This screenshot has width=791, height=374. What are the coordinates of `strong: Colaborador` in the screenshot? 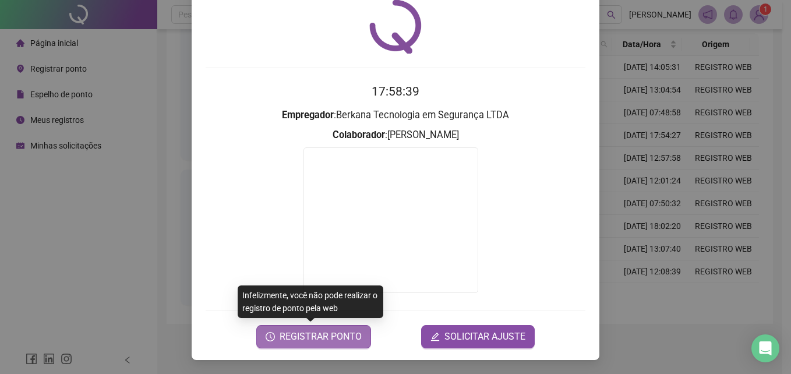 It's located at (359, 135).